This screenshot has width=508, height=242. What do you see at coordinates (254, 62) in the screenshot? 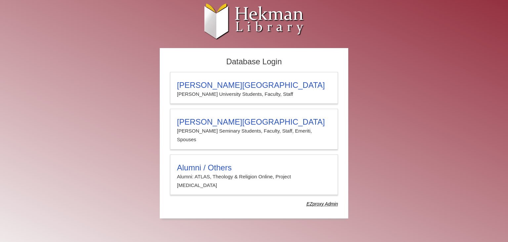
I see `h2: Database Login` at bounding box center [254, 62].